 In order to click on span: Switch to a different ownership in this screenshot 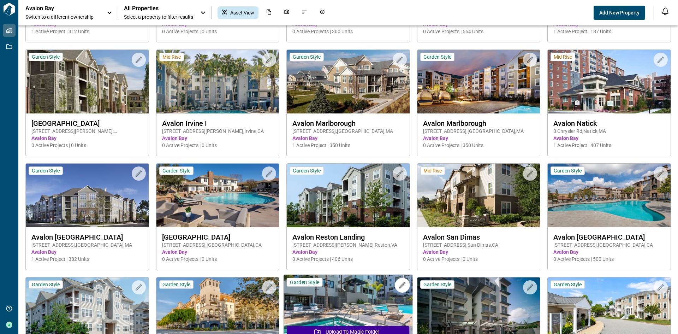, I will do `click(62, 17)`.